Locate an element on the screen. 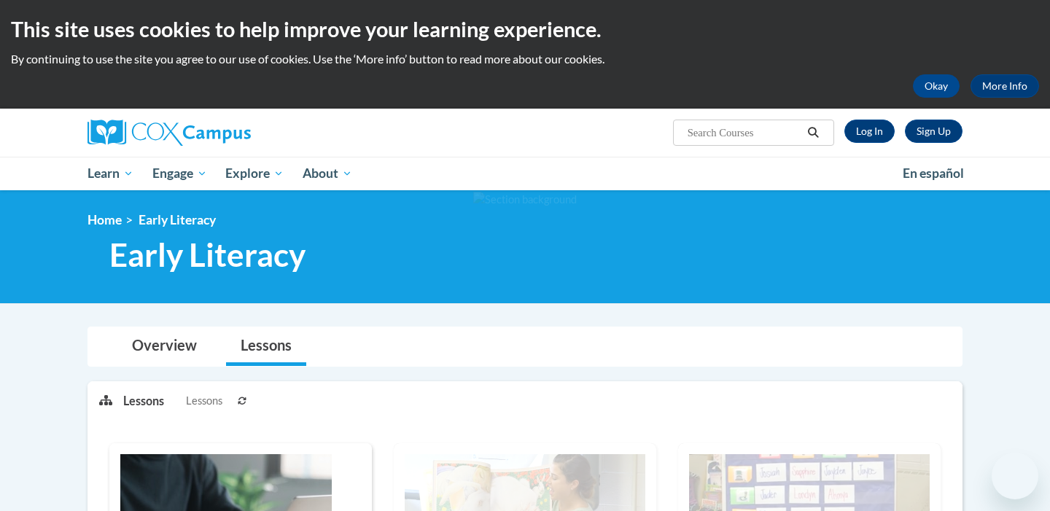  img: Cox Campus is located at coordinates (169, 133).